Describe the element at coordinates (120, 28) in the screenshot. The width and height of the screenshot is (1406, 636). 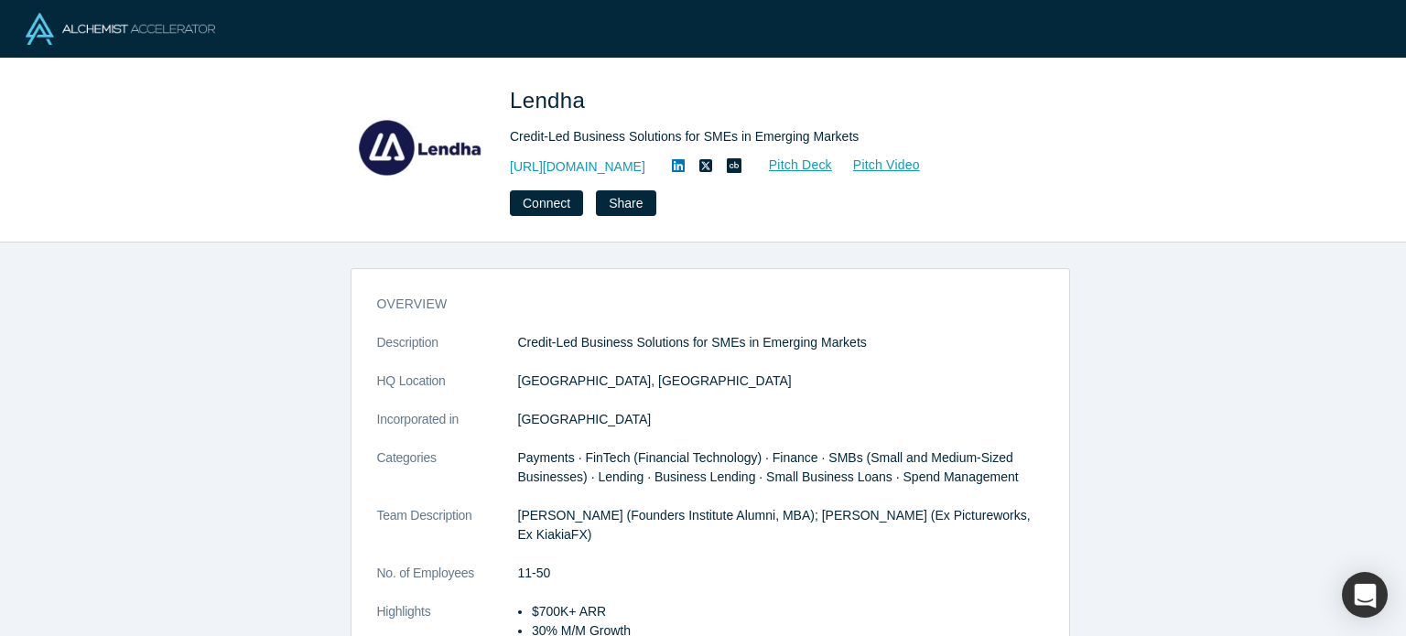
I see `img: Alchemist Logo` at that location.